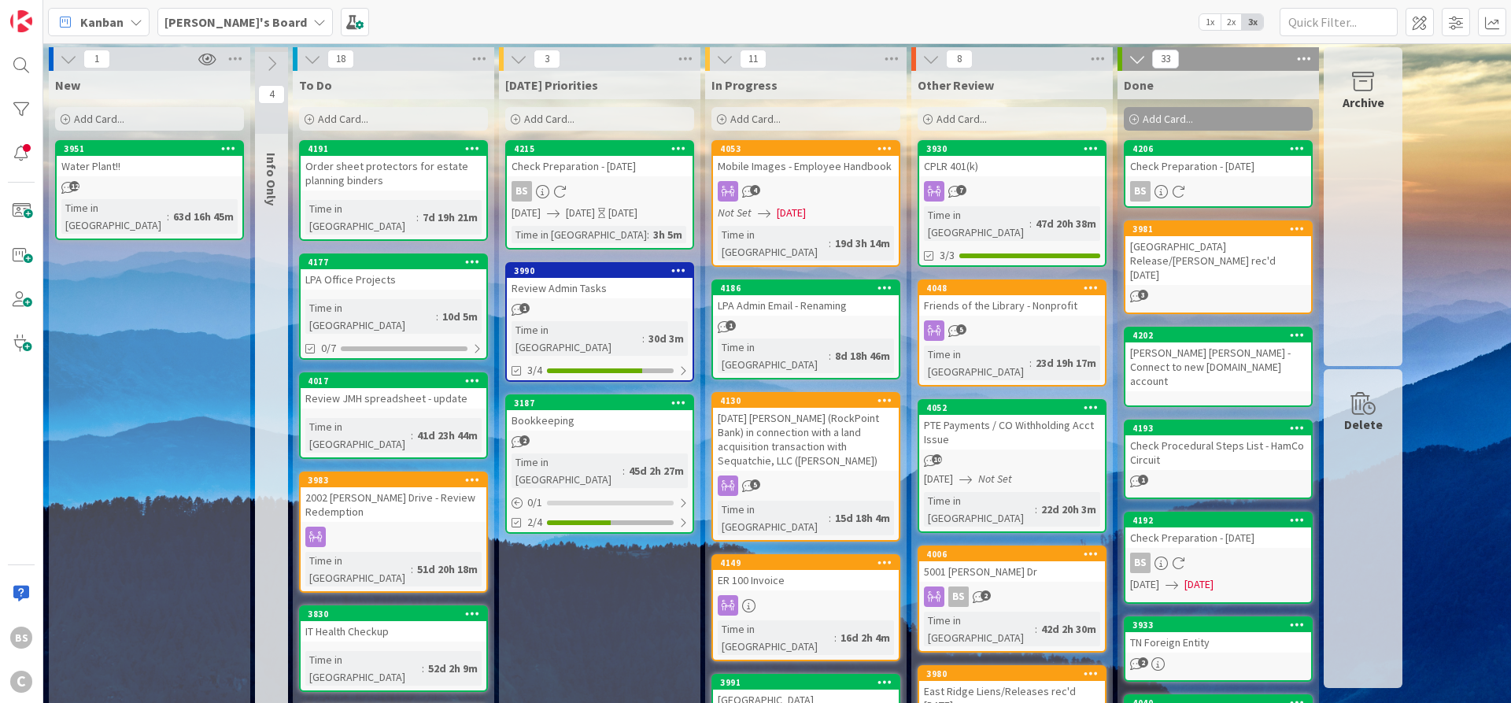  What do you see at coordinates (397, 262) in the screenshot?
I see `div: 4177` at bounding box center [397, 262].